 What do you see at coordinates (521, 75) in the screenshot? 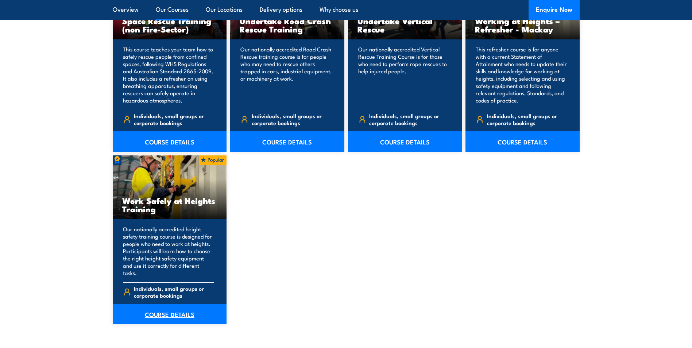
I see `p: This refresher course is for anyone with a current Statement of Attainment who needs to update th...` at bounding box center [521, 75].